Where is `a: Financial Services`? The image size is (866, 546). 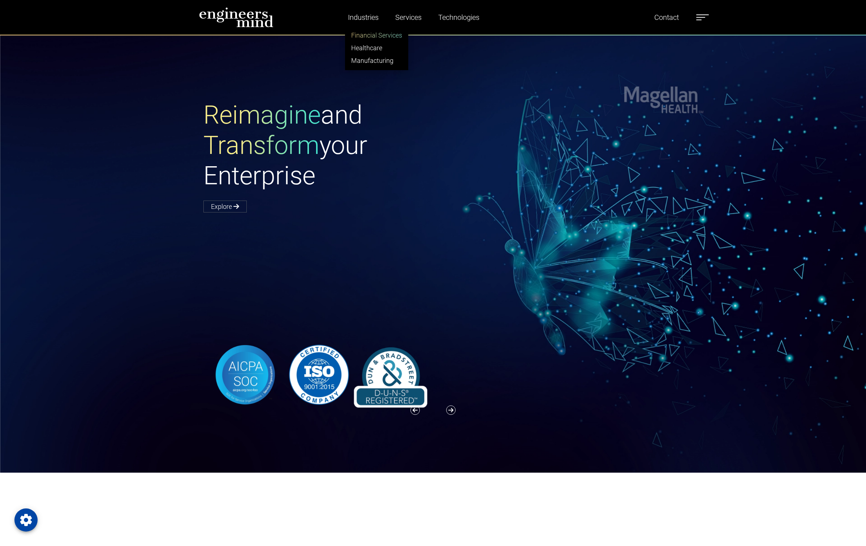
a: Financial Services is located at coordinates (376, 35).